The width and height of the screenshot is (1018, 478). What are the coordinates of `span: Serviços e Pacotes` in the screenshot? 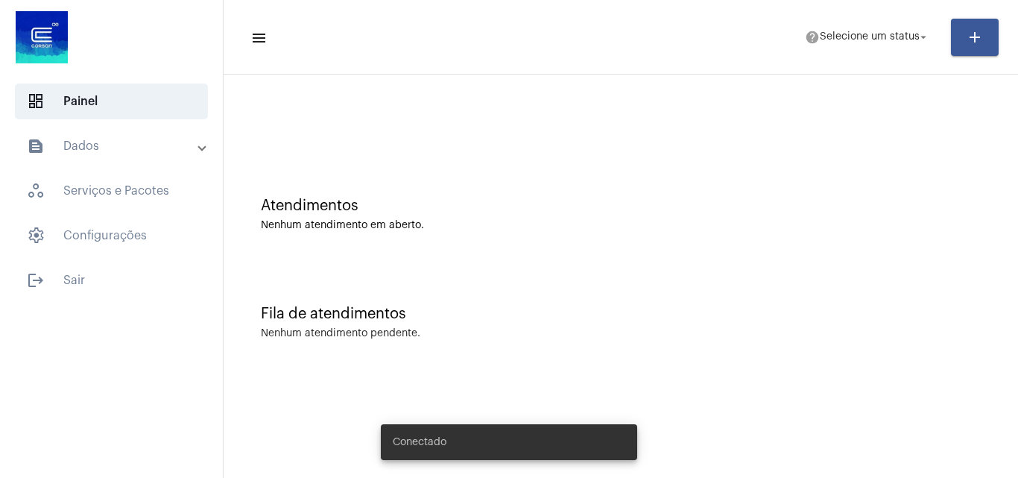 It's located at (111, 191).